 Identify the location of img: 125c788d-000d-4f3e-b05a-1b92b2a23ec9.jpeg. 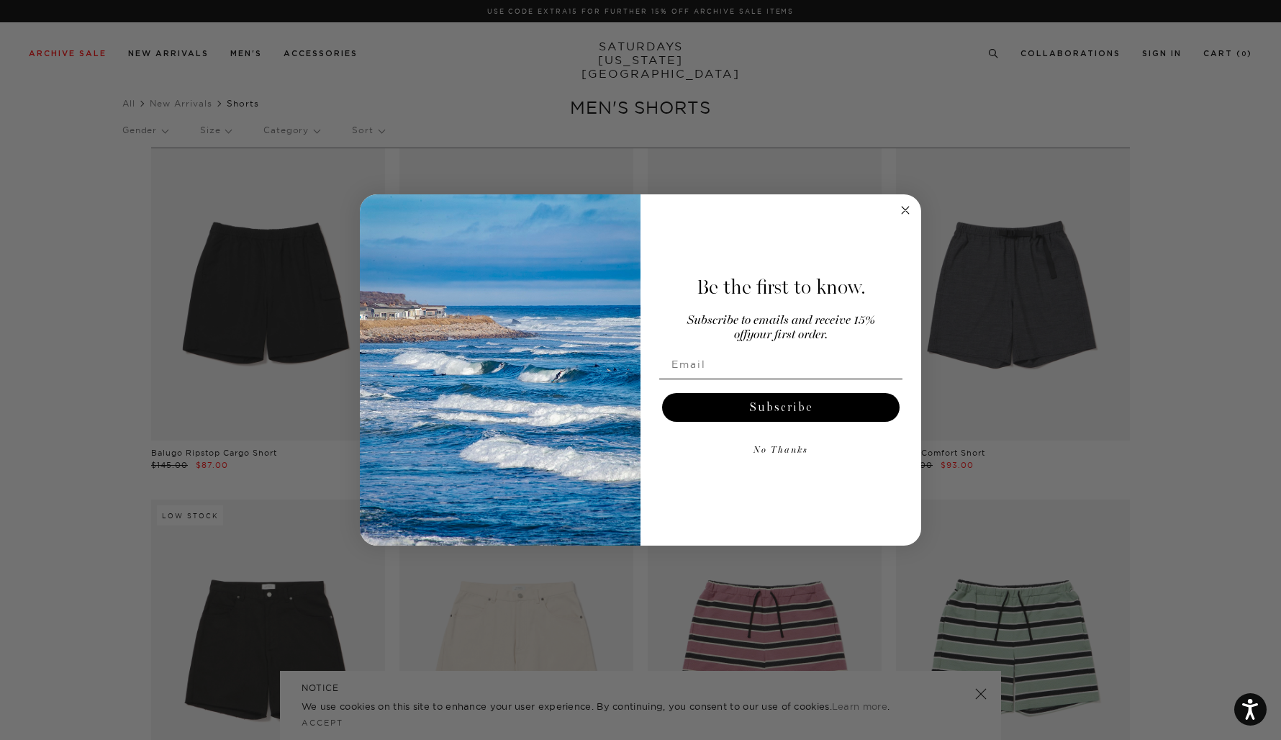
(500, 370).